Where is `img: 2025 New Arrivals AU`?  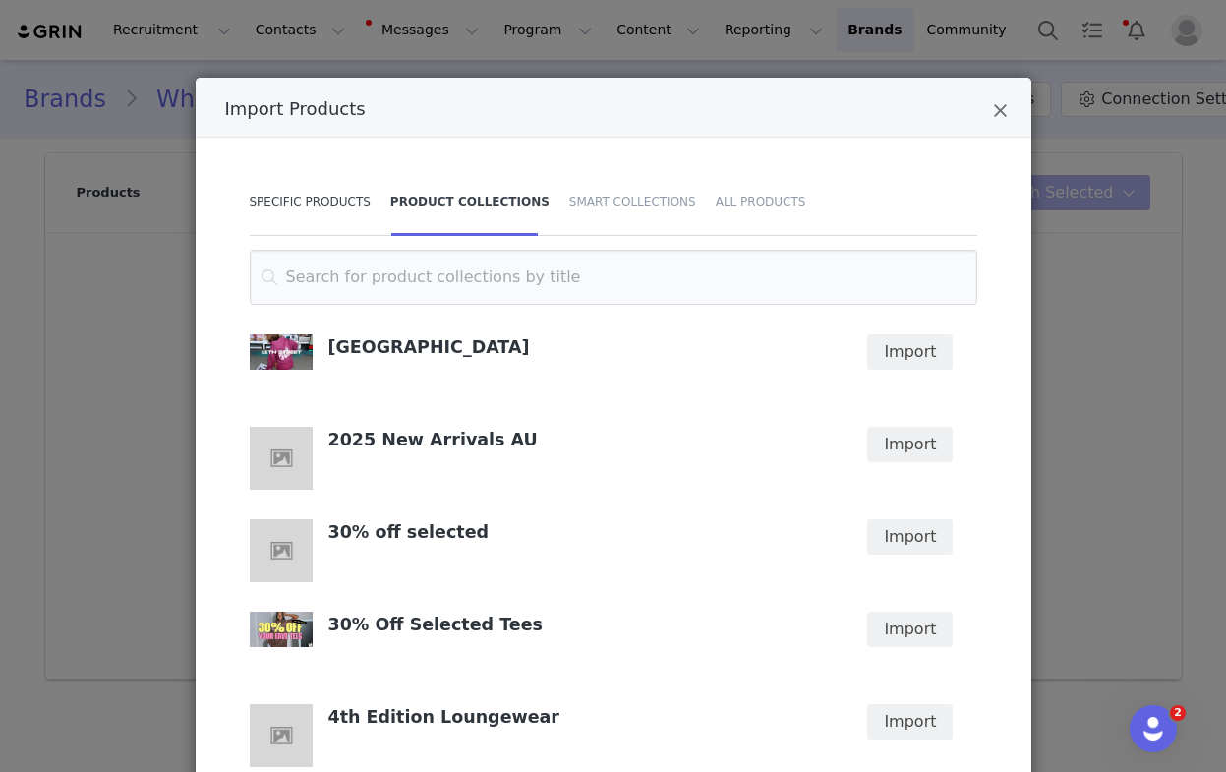
img: 2025 New Arrivals AU is located at coordinates (281, 458).